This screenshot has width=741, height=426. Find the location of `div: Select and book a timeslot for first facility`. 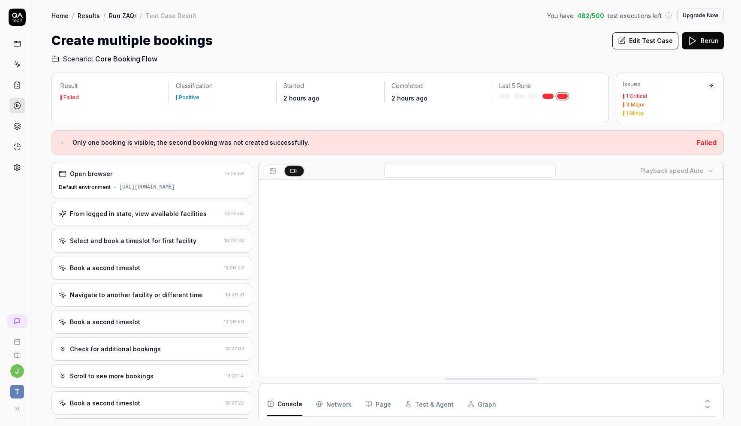

div: Select and book a timeslot for first facility is located at coordinates (133, 240).